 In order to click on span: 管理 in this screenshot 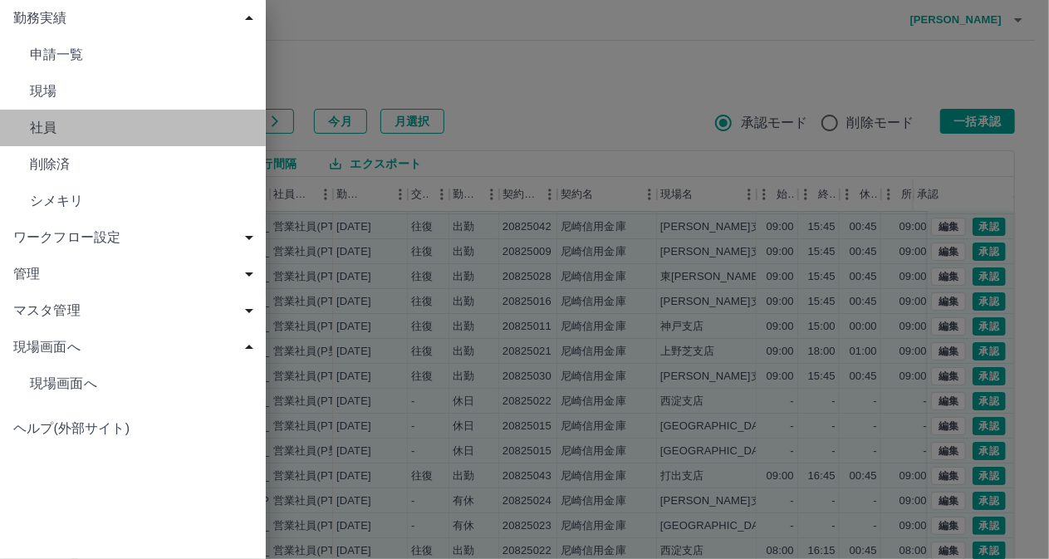, I will do `click(136, 274)`.